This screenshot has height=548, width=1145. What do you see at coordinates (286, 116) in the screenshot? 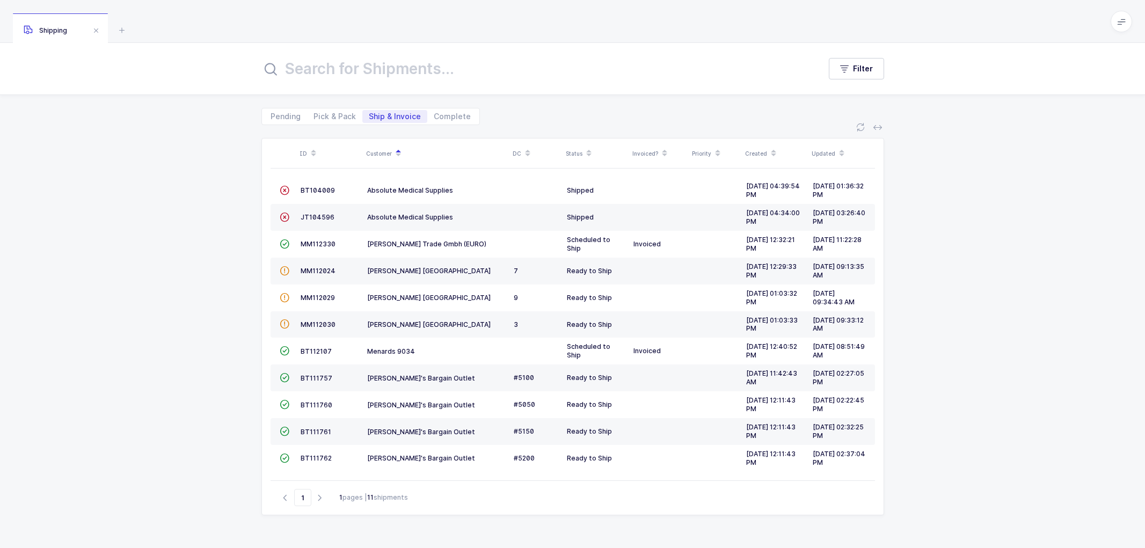
I see `span: Pending` at bounding box center [286, 116].